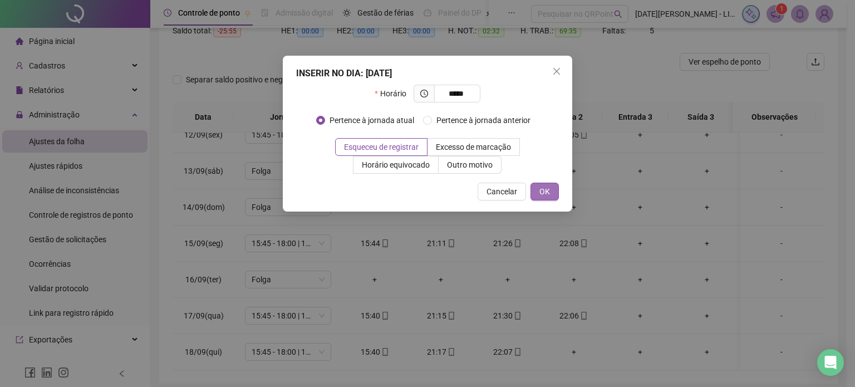 Image resolution: width=855 pixels, height=387 pixels. What do you see at coordinates (396, 165) in the screenshot?
I see `span: Horário equivocado` at bounding box center [396, 165].